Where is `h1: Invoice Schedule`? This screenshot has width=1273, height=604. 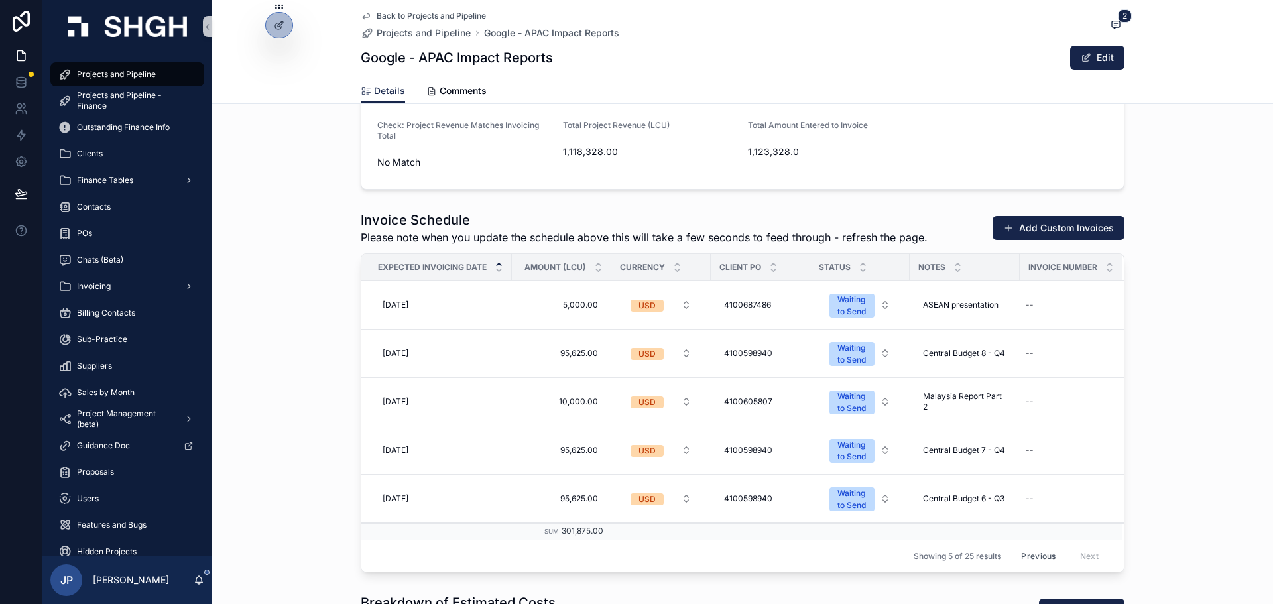
h1: Invoice Schedule is located at coordinates (644, 220).